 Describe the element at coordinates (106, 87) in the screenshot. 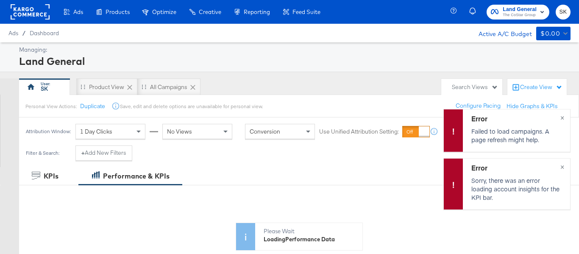

I see `div: Product View` at that location.